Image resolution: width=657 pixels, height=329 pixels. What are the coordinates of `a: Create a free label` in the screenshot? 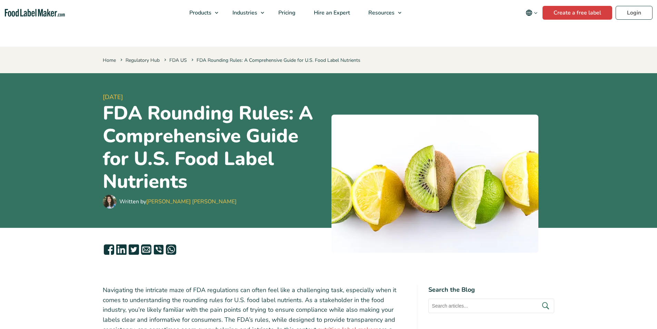 It's located at (577, 13).